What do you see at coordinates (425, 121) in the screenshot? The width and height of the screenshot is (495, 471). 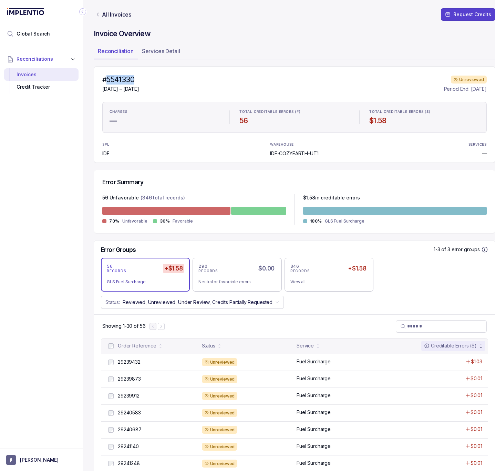 I see `h4: $1.58` at bounding box center [425, 121].